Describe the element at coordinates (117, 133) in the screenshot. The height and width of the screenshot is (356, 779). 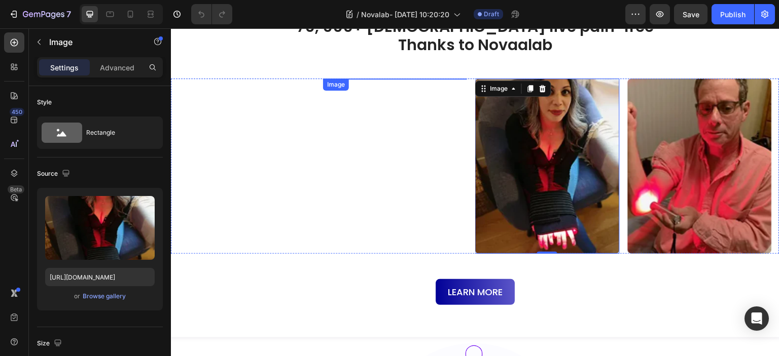
I see `div: Rectangle` at that location.